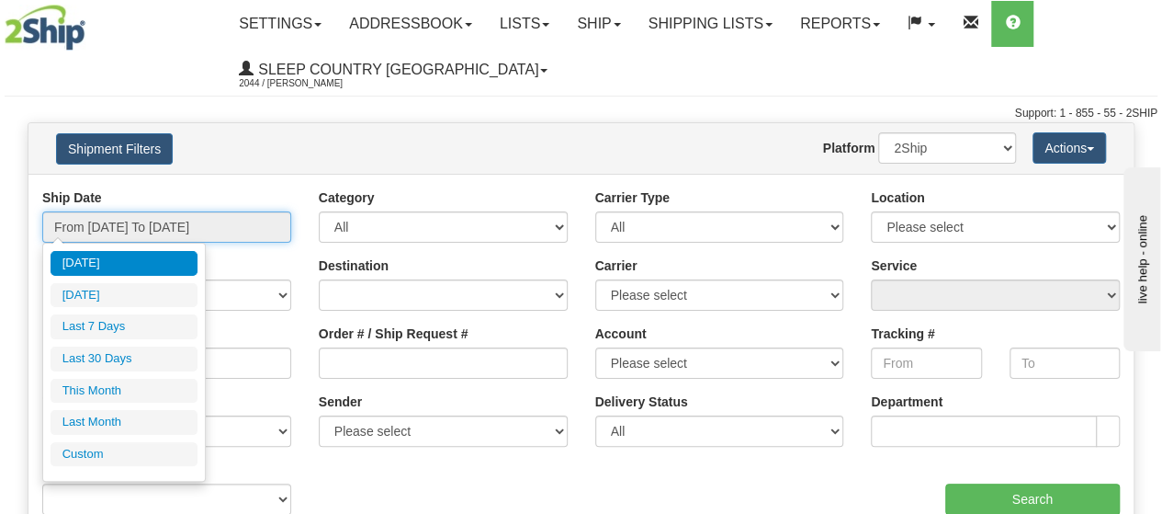  What do you see at coordinates (710, 24) in the screenshot?
I see `a: Shipping lists` at bounding box center [710, 24].